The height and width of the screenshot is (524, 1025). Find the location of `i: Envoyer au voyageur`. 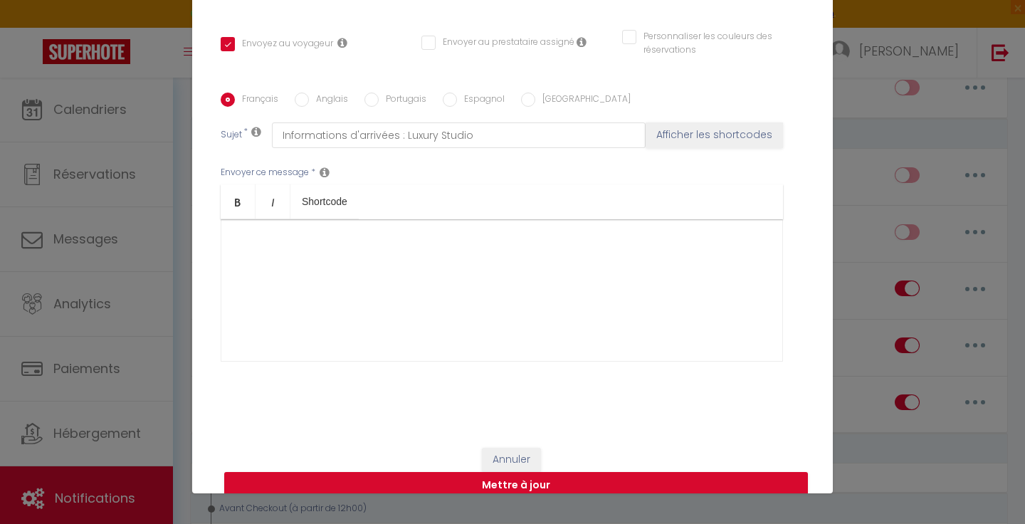

i: Envoyer au voyageur is located at coordinates (342, 43).